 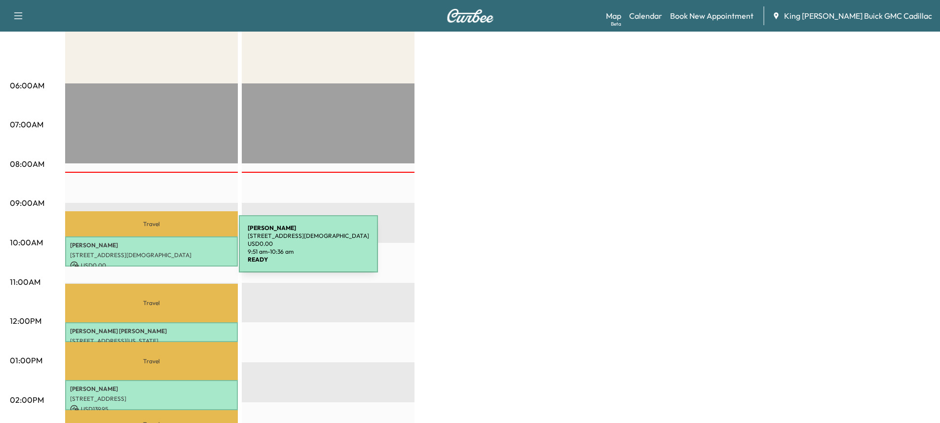 What do you see at coordinates (152, 266) in the screenshot?
I see `p: USD 0.00` at bounding box center [152, 266].